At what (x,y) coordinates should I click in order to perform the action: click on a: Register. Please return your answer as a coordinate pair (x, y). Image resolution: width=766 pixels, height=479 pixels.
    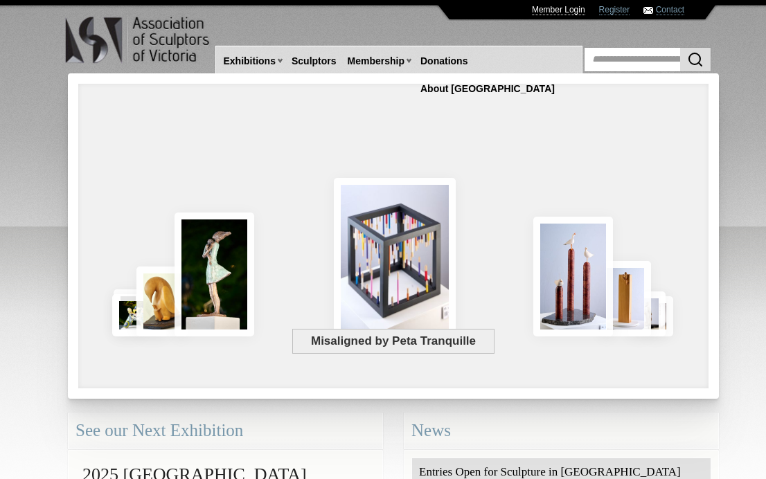
    Looking at the image, I should click on (614, 10).